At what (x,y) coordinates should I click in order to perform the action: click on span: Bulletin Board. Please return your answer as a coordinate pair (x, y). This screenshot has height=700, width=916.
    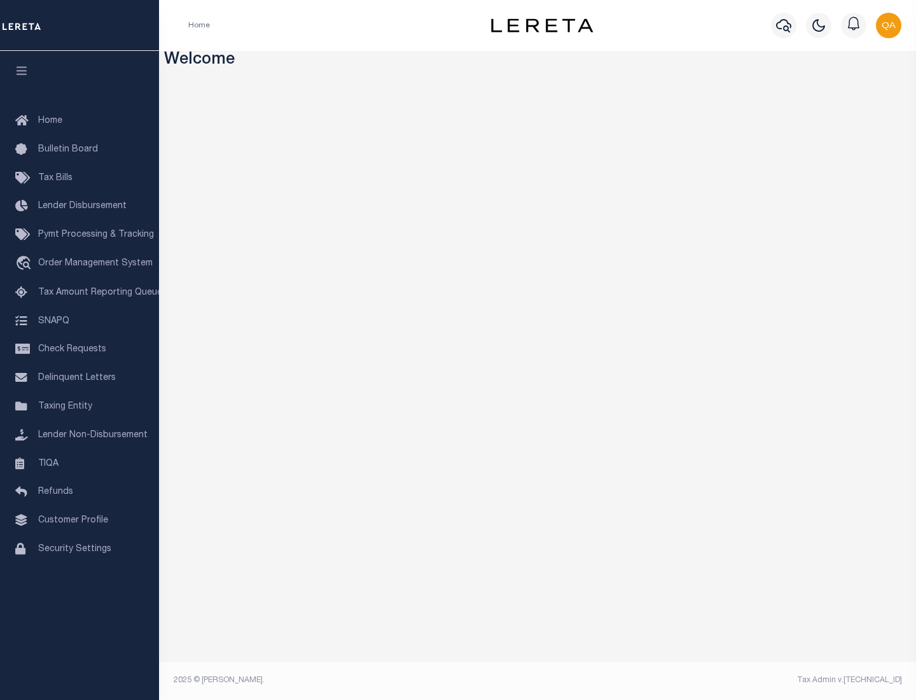
    Looking at the image, I should click on (68, 150).